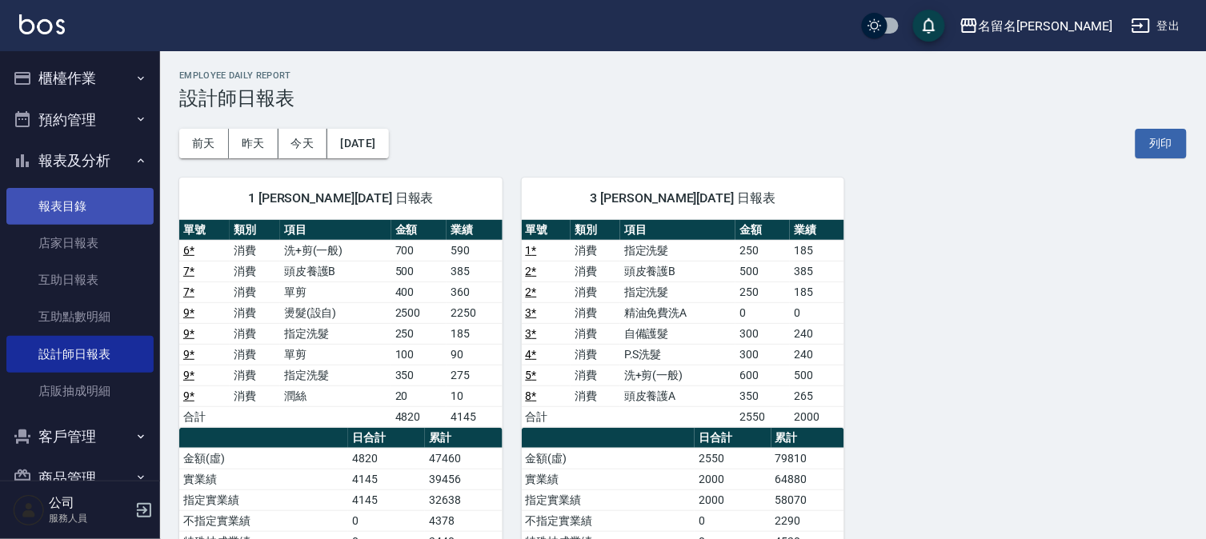  Describe the element at coordinates (418, 396) in the screenshot. I see `td: 20` at that location.